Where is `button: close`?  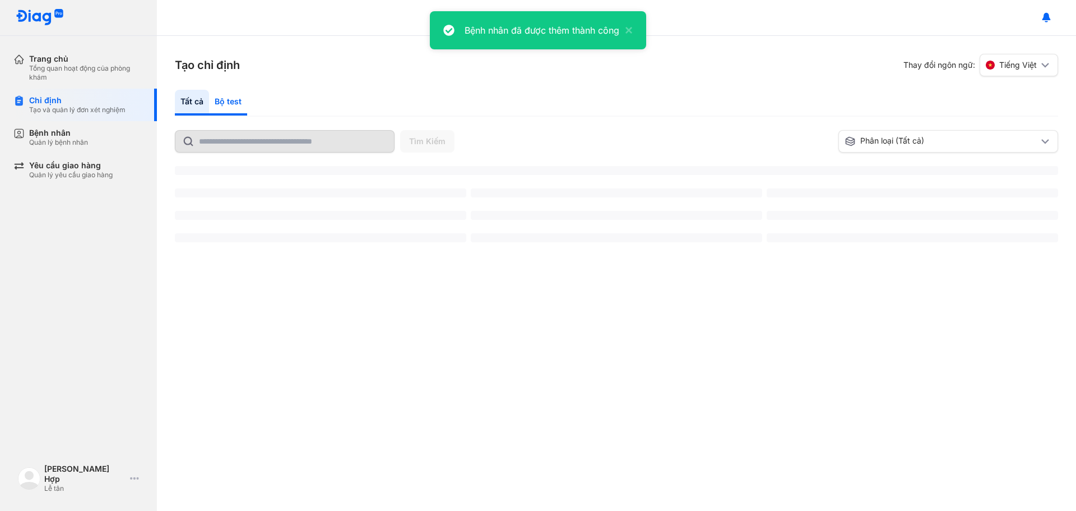 button: close is located at coordinates (626, 30).